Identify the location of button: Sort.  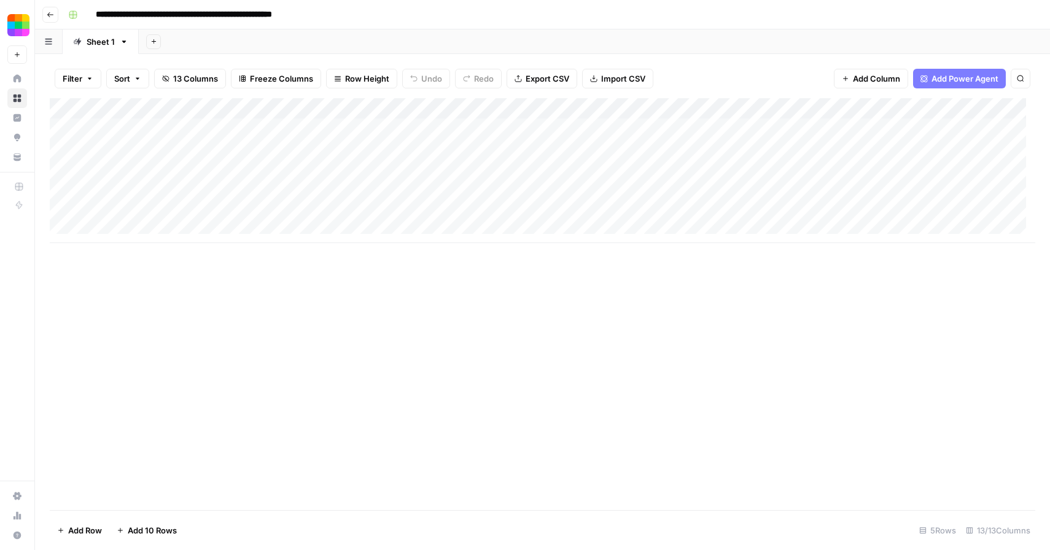
(128, 79).